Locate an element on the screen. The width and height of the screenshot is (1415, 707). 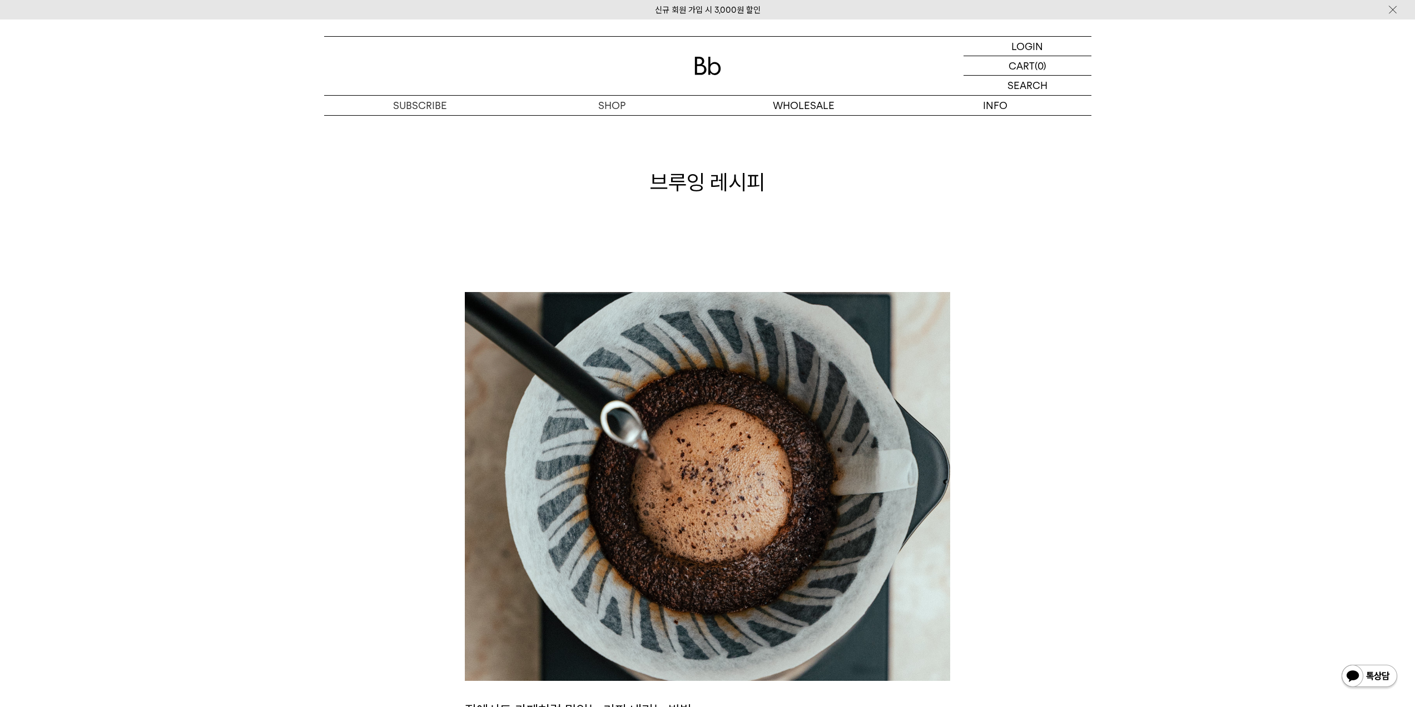
img: 카카오톡 채널 1:1 채팅 버튼 is located at coordinates (1369, 677).